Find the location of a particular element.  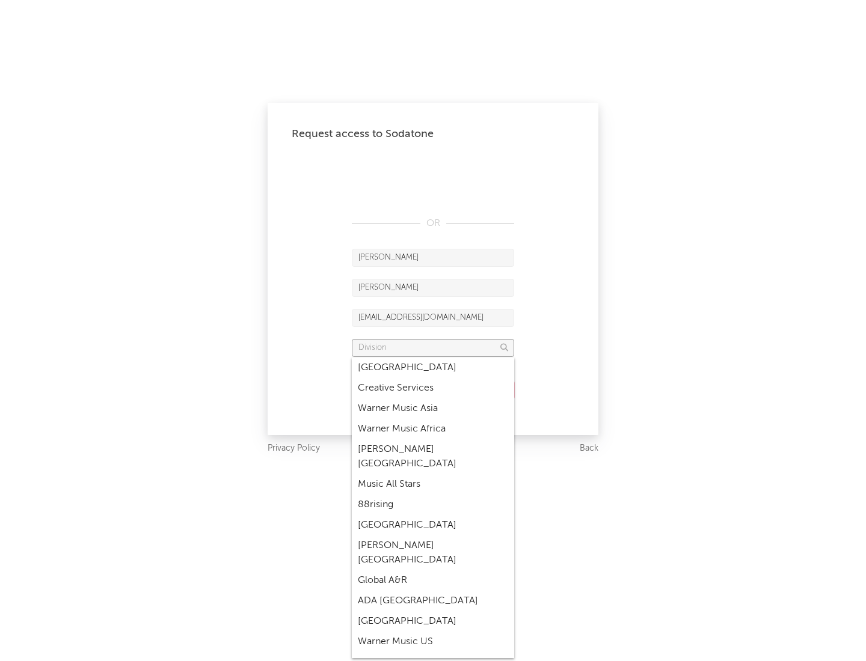

div: Warner Music US is located at coordinates (433, 642).